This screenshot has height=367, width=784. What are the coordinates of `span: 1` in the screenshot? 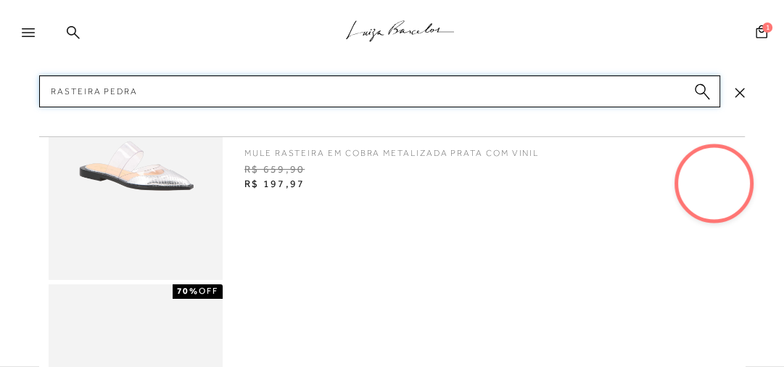 It's located at (767, 28).